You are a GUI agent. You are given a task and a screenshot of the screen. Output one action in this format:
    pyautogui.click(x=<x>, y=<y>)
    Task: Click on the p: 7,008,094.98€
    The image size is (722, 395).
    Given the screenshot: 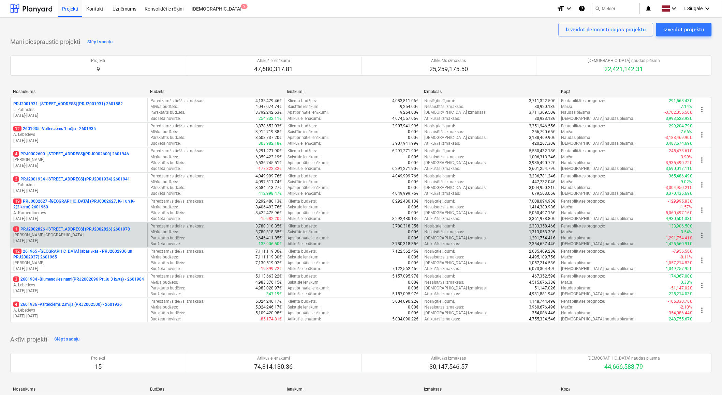 What is the action you would take?
    pyautogui.click(x=542, y=201)
    